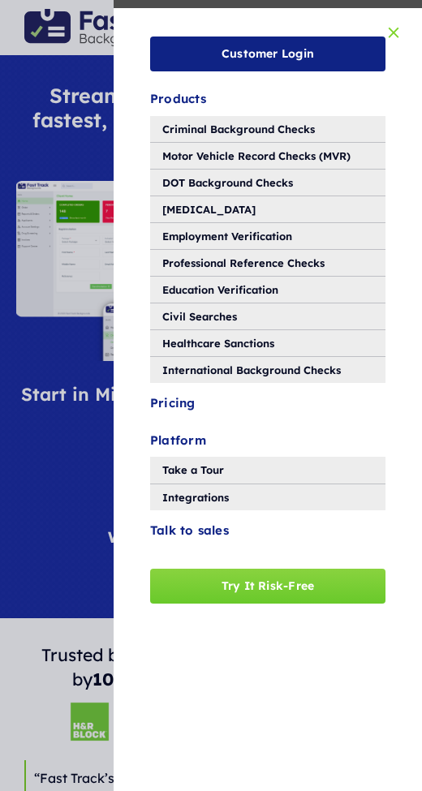 The width and height of the screenshot is (422, 791). Describe the element at coordinates (243, 263) in the screenshot. I see `span: Professional Reference Checks` at that location.